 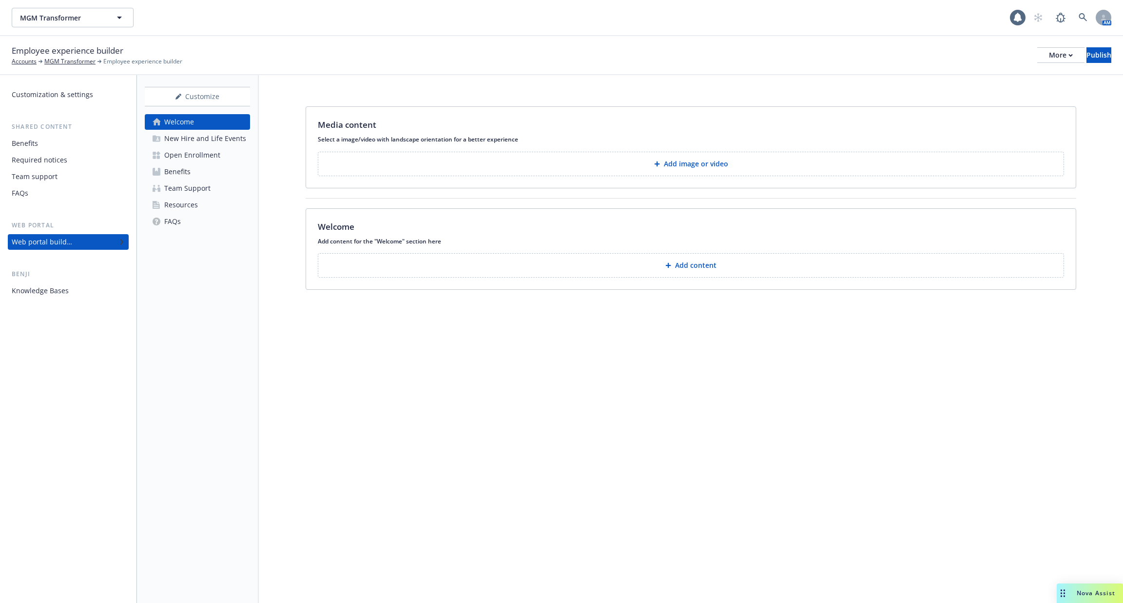 I want to click on div: Web portal, so click(x=68, y=225).